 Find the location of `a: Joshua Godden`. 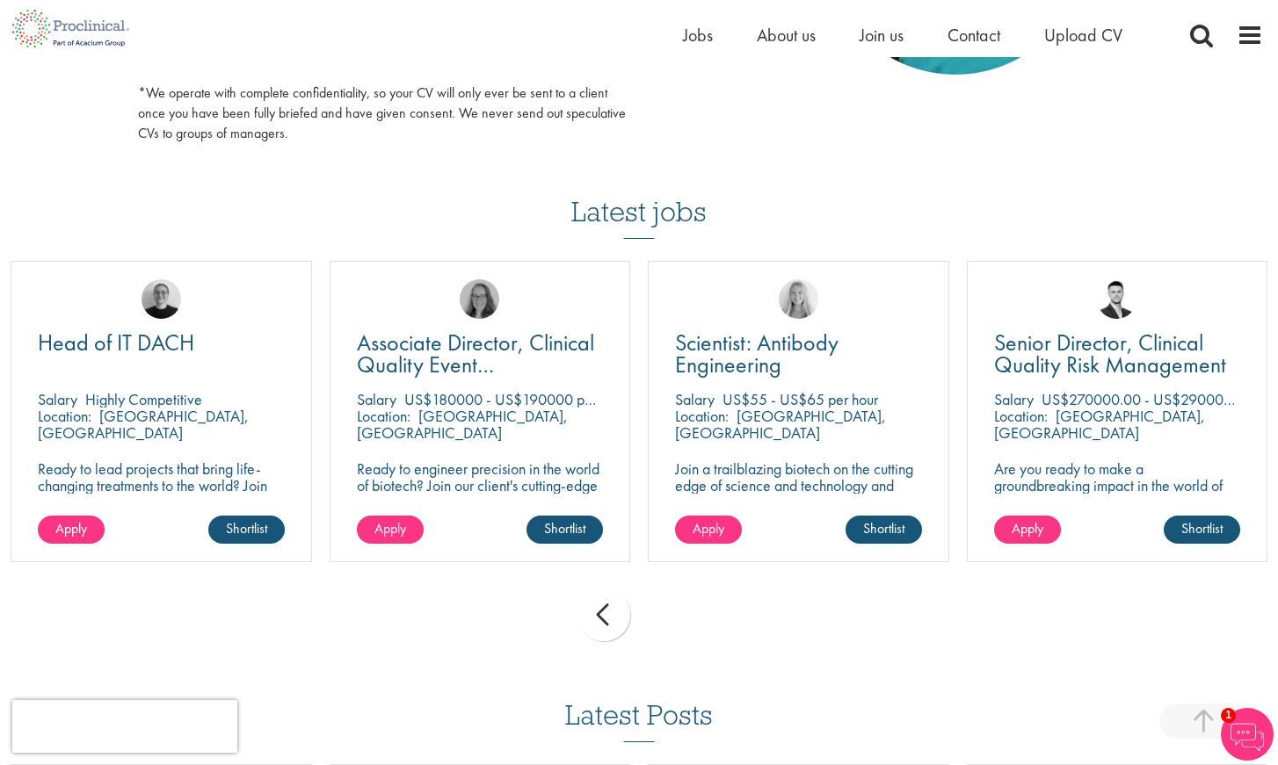

a: Joshua Godden is located at coordinates (1116, 299).